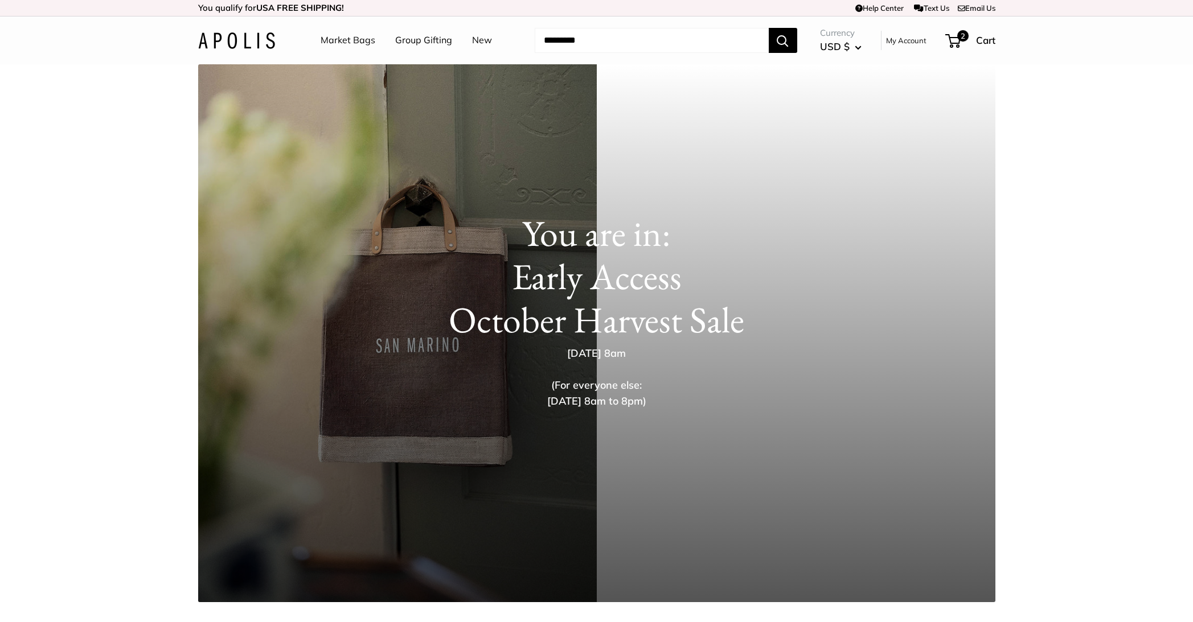 The image size is (1193, 622). I want to click on a: Group Gifting, so click(424, 40).